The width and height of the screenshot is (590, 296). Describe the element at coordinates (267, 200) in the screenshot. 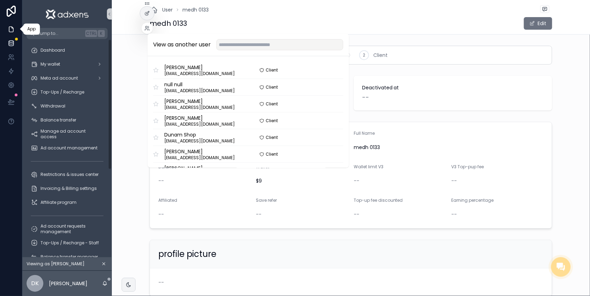

I see `span: Save refer` at that location.